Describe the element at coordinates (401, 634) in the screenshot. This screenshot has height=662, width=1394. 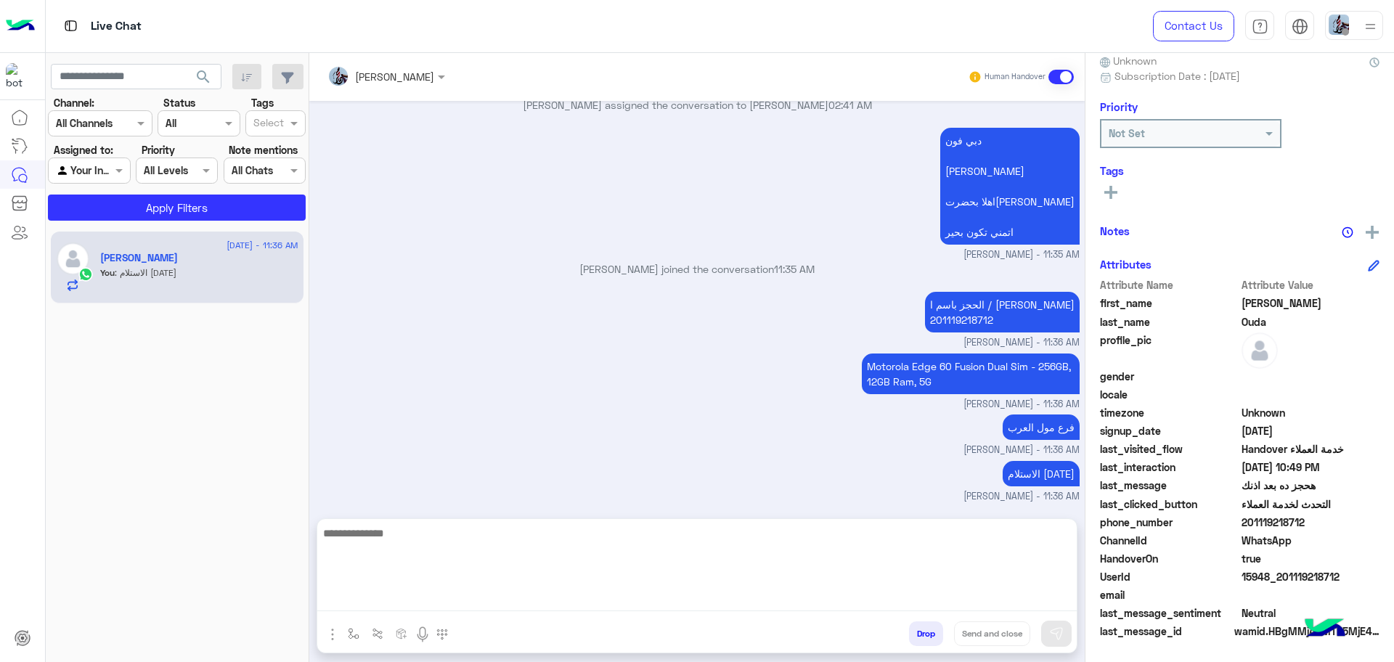
I see `img: create order` at that location.